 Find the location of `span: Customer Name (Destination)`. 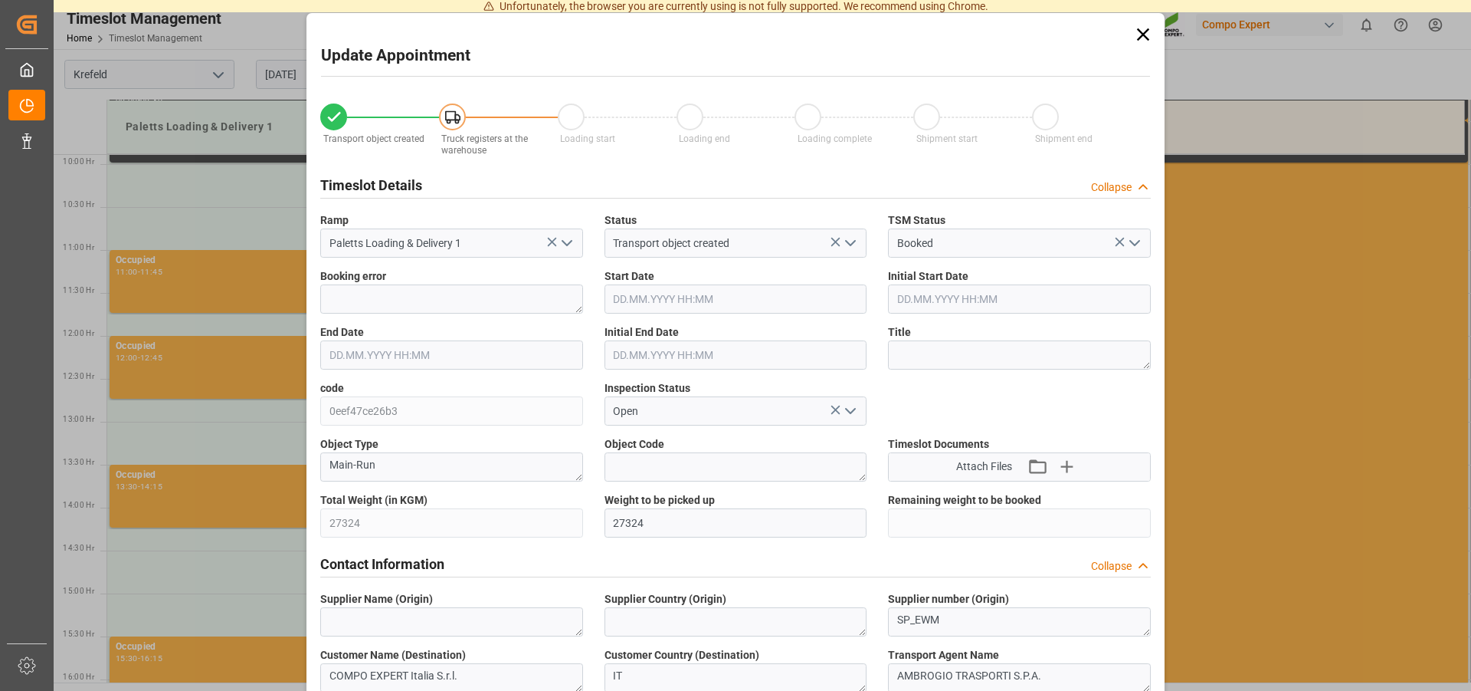

span: Customer Name (Destination) is located at coordinates (393, 654).